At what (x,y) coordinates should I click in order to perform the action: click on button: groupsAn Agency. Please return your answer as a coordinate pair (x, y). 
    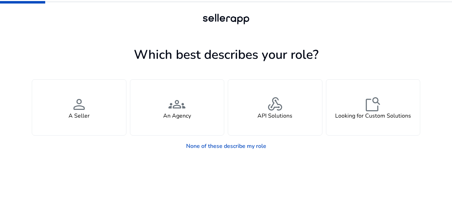
    Looking at the image, I should click on (177, 108).